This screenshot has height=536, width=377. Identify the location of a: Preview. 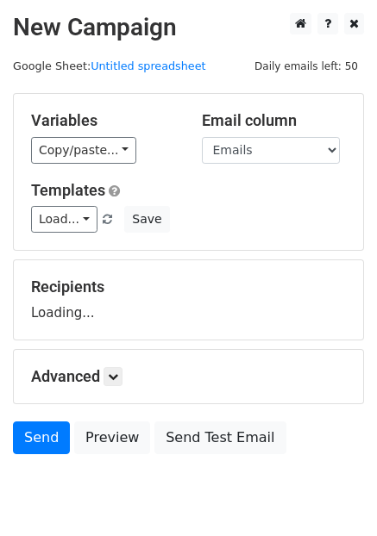
(112, 438).